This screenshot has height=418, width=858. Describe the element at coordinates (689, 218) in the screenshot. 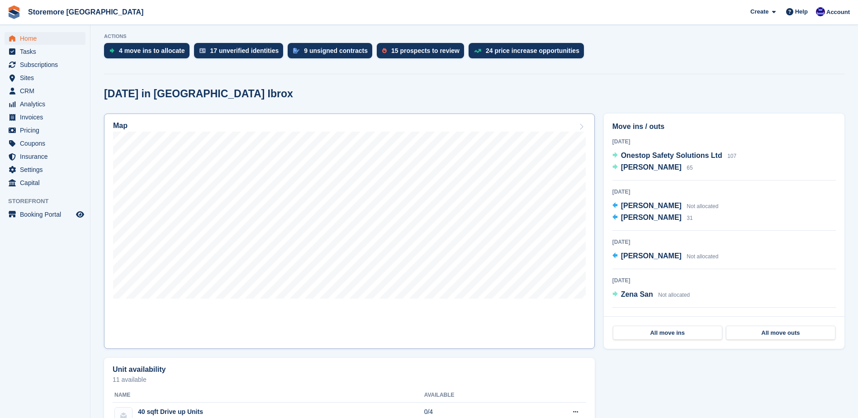

I see `span: 31` at that location.